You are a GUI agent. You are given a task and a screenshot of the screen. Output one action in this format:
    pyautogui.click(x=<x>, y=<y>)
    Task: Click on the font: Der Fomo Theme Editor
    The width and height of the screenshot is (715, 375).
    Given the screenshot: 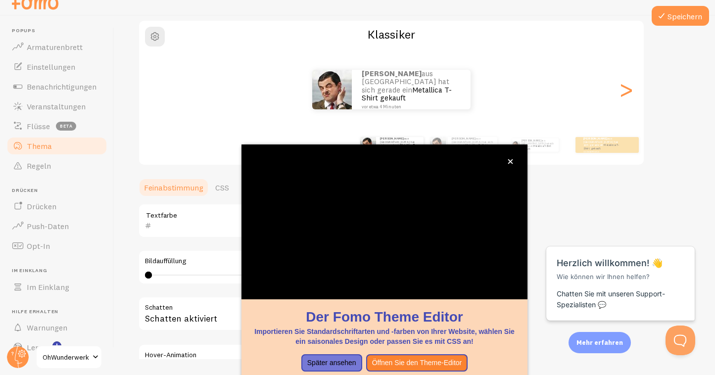 What is the action you would take?
    pyautogui.click(x=384, y=317)
    